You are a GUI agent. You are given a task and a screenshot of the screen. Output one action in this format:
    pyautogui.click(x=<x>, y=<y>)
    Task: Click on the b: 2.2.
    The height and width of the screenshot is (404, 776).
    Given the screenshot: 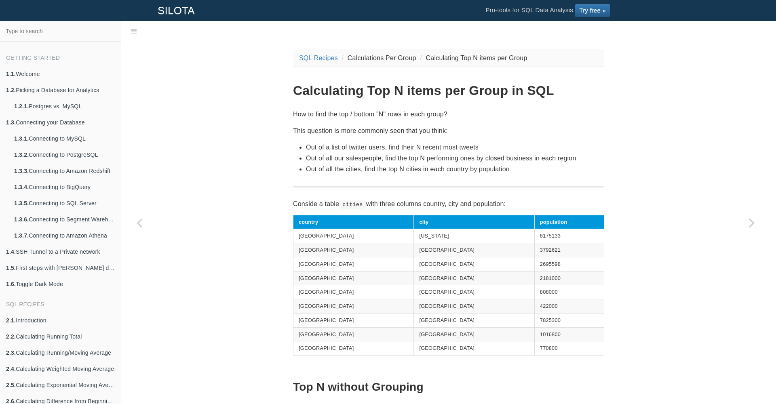 What is the action you would take?
    pyautogui.click(x=11, y=337)
    